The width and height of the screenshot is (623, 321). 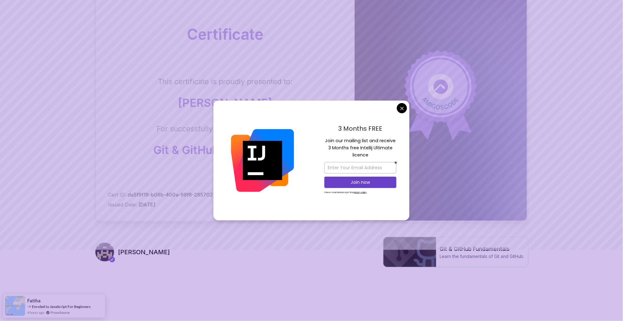 What do you see at coordinates (34, 300) in the screenshot?
I see `span: Fatiha` at bounding box center [34, 300].